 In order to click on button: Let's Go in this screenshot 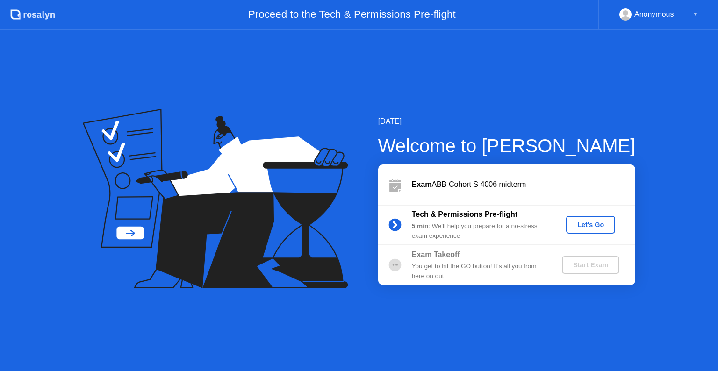, I will do `click(590, 225)`.